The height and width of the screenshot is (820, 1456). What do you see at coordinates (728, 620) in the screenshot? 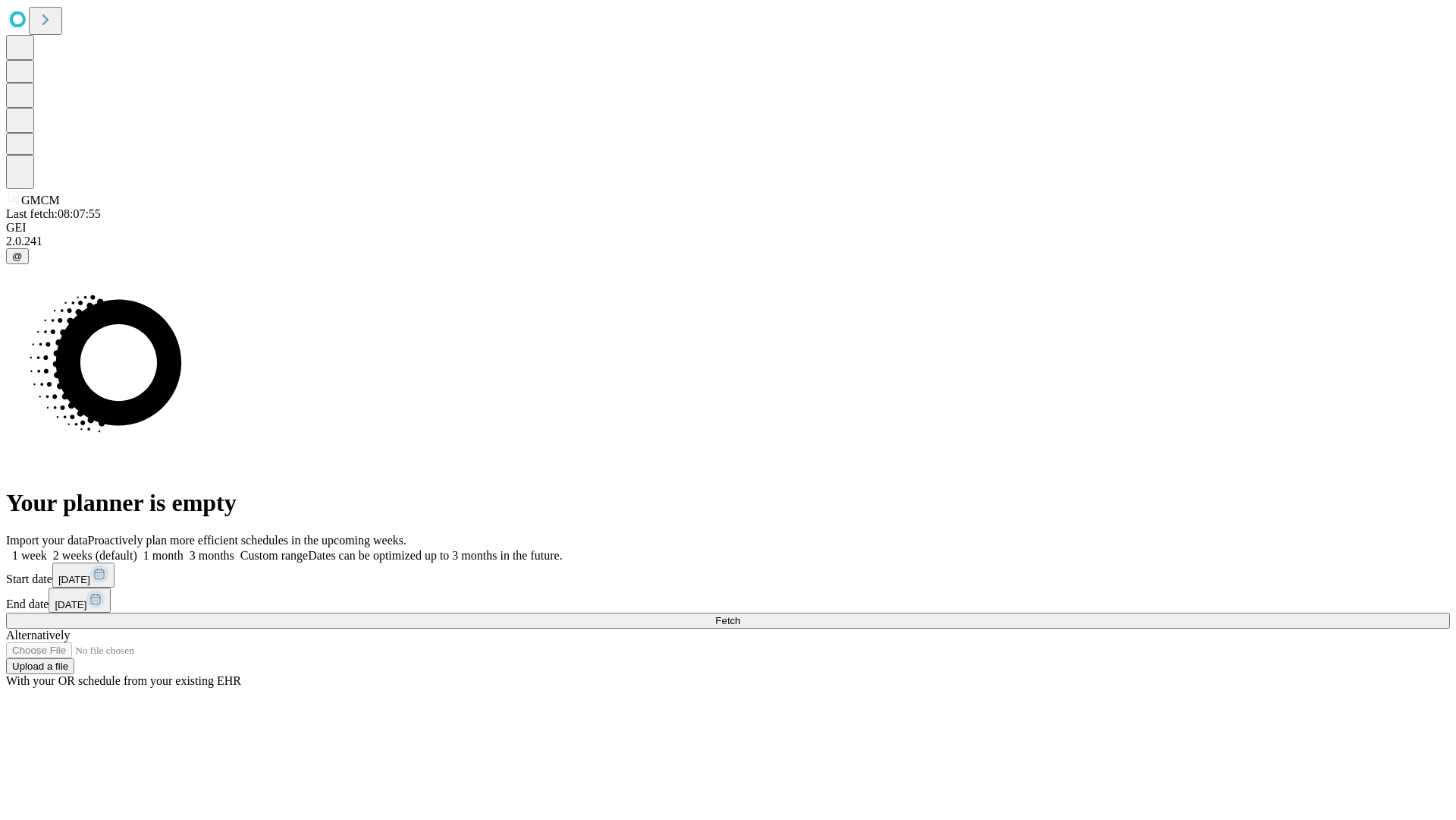
I see `button: Fetch` at bounding box center [728, 620].